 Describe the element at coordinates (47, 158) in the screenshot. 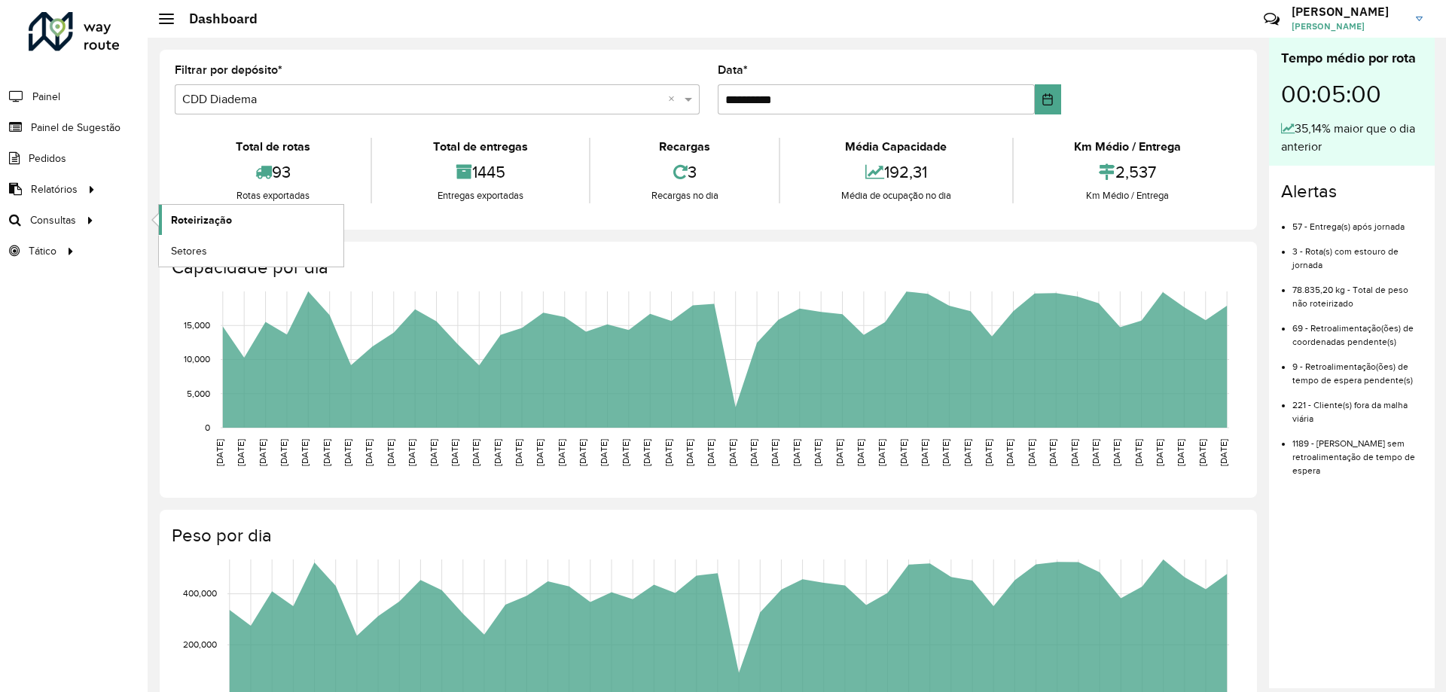

I see `span: Pedidos` at that location.